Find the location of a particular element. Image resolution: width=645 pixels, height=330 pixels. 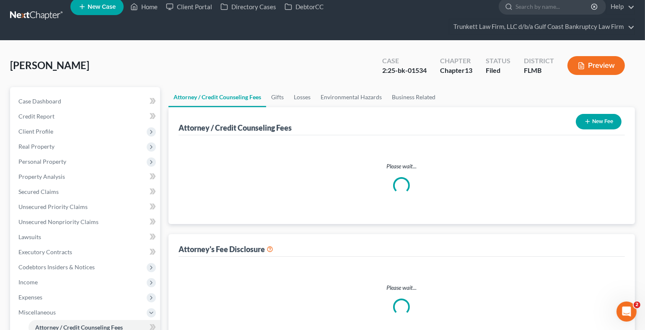

a: Unsecured Nonpriority Claims is located at coordinates (86, 222).